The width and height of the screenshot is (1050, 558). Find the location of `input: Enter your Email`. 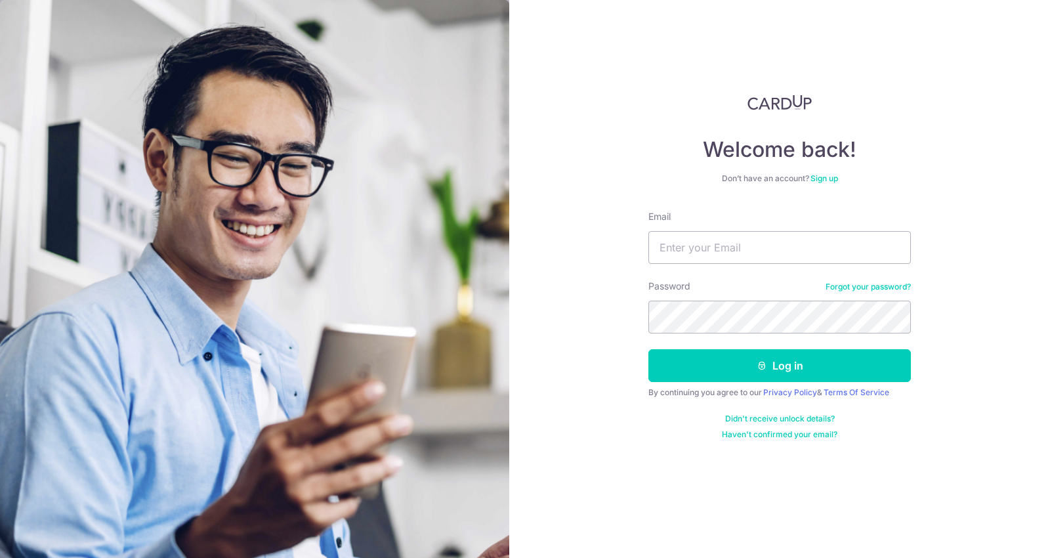

input: Enter your Email is located at coordinates (779, 247).